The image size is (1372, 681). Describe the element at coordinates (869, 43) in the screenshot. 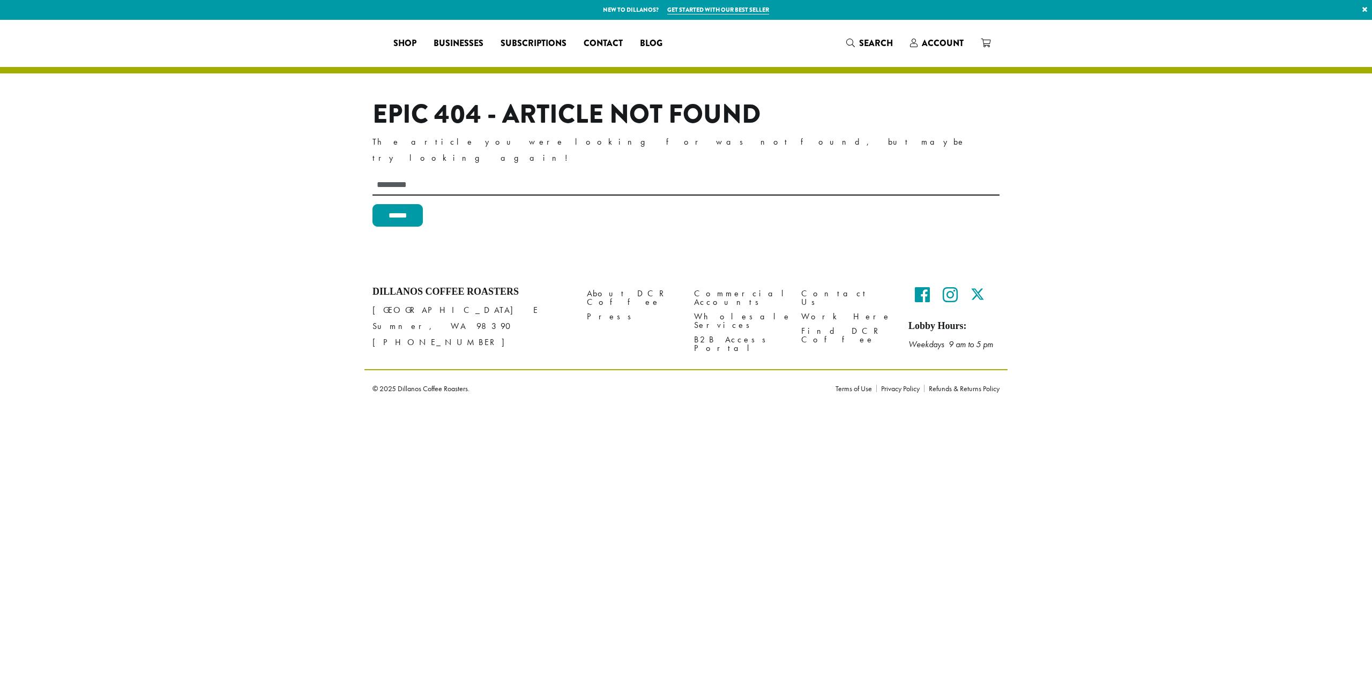

I see `a: Search` at that location.